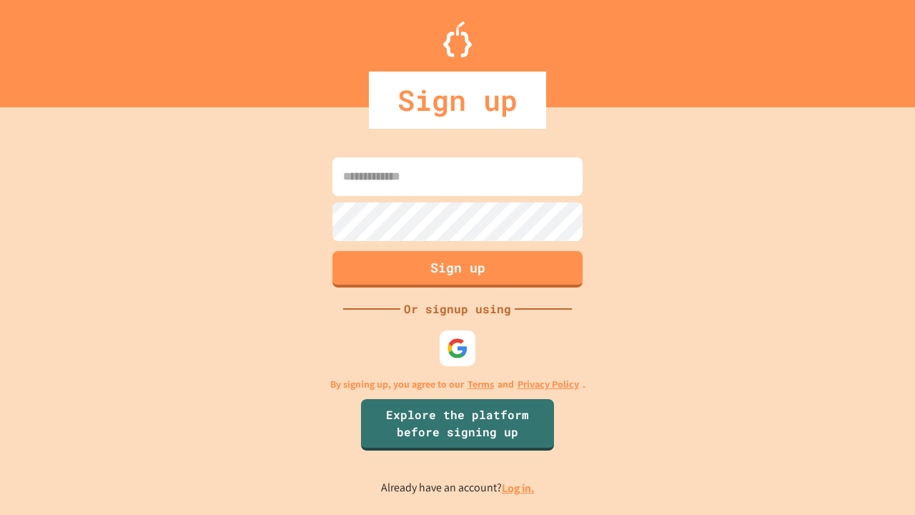 This screenshot has width=915, height=515. Describe the element at coordinates (458, 384) in the screenshot. I see `p: By signing up, you agree to our and .` at that location.